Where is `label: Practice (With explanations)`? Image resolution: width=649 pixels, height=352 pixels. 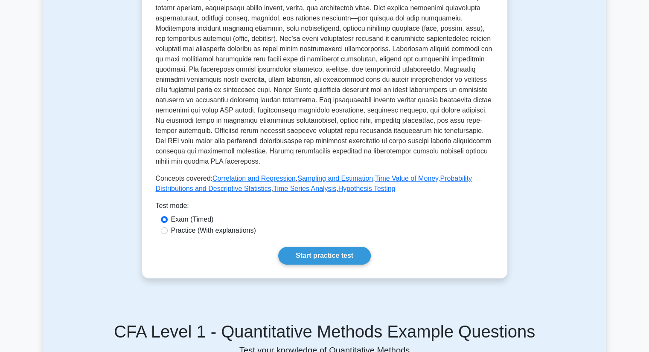
label: Practice (With explanations) is located at coordinates (213, 231).